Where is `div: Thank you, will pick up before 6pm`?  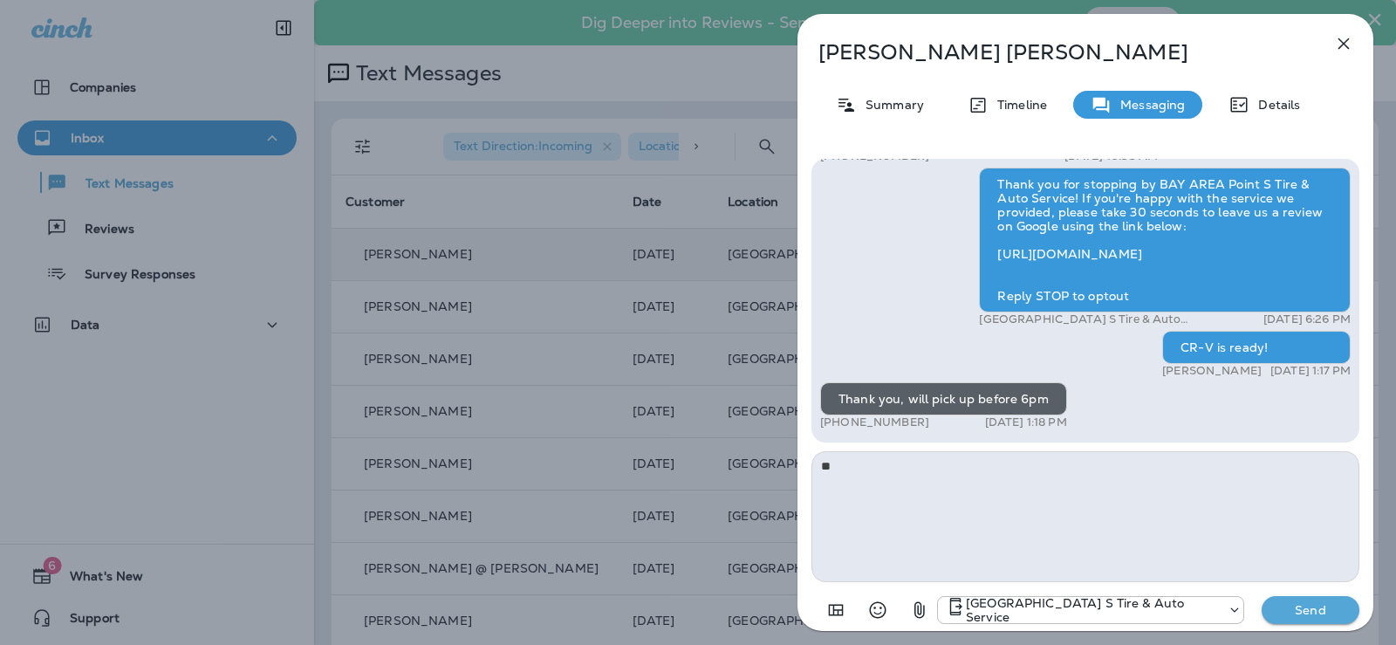
div: Thank you, will pick up before 6pm is located at coordinates (943, 399).